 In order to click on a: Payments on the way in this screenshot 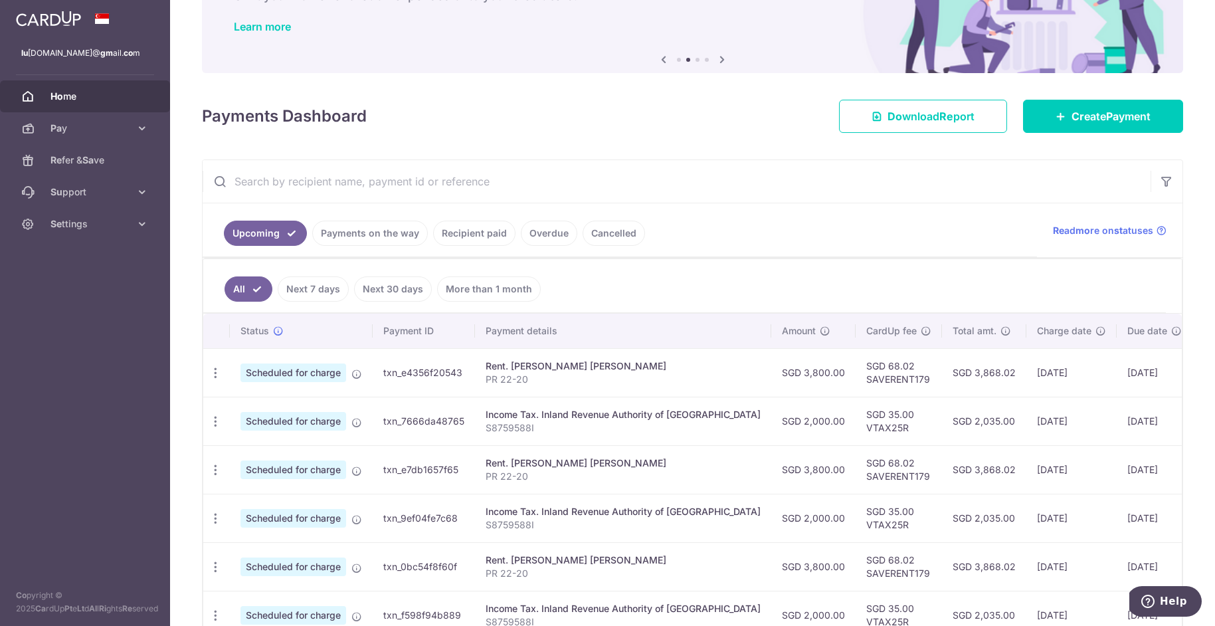, I will do `click(370, 233)`.